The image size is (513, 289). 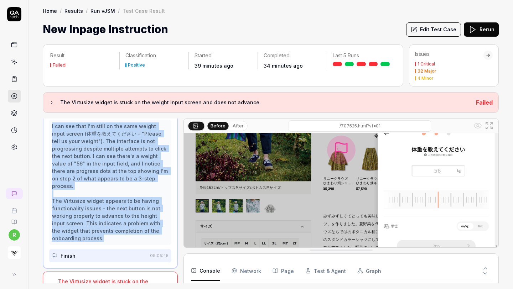 What do you see at coordinates (265, 103) in the screenshot?
I see `h3: The Virtusize widget is stuck on the weight input screen and does not advance.` at bounding box center [265, 103].